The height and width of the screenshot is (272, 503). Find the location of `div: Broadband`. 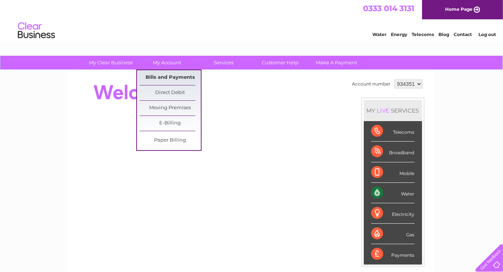

div: Broadband is located at coordinates (393, 151).